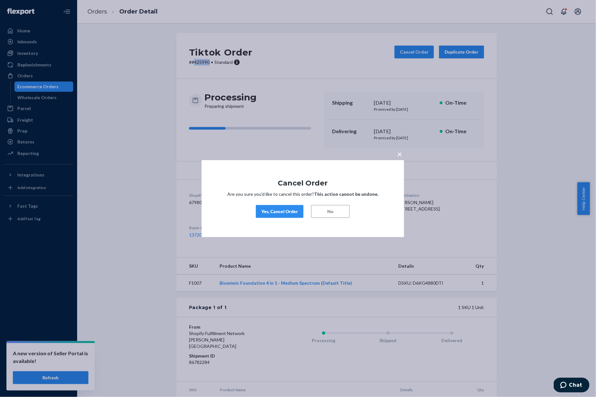 Image resolution: width=596 pixels, height=397 pixels. What do you see at coordinates (303, 183) in the screenshot?
I see `h1: Cancel Order` at bounding box center [303, 183].